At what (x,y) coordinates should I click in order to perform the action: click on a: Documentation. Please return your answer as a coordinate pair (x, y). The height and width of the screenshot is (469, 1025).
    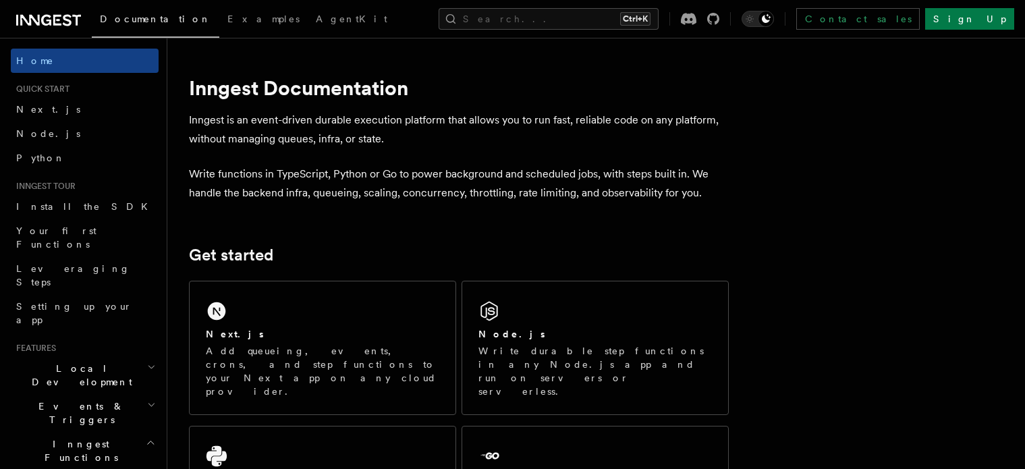
    Looking at the image, I should click on (155, 21).